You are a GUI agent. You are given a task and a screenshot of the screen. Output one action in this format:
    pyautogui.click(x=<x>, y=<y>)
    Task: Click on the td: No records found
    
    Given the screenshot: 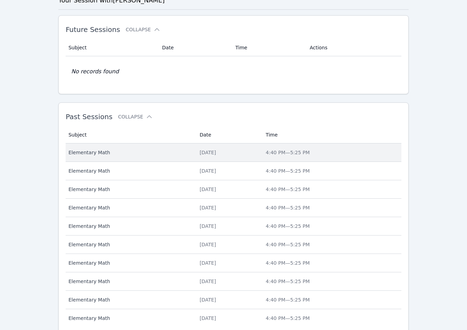 What is the action you would take?
    pyautogui.click(x=233, y=72)
    